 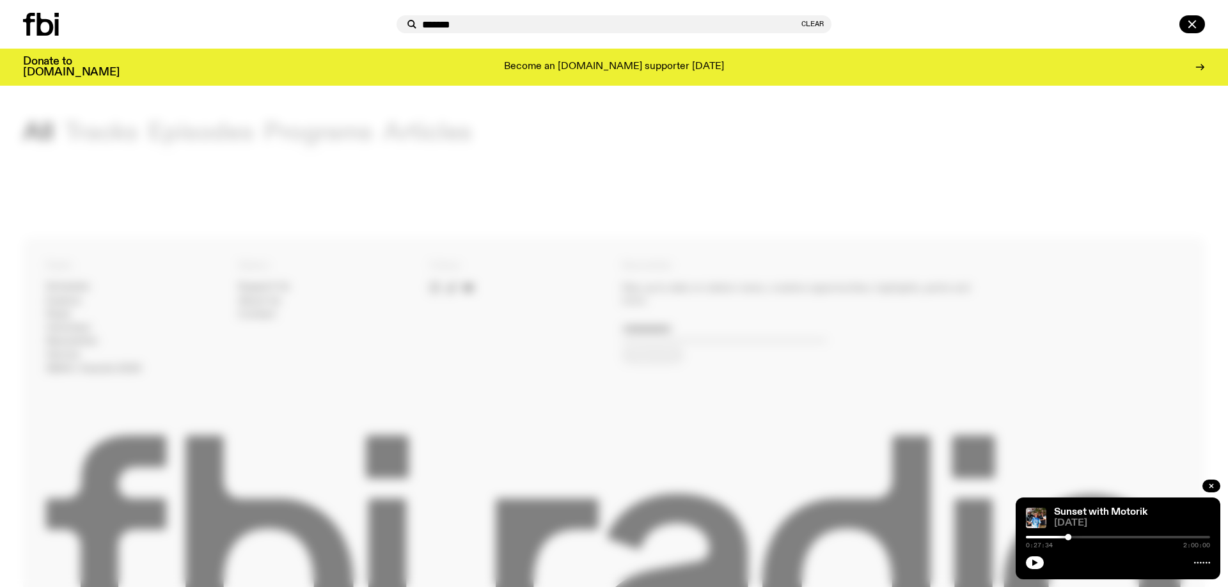 What do you see at coordinates (1101, 512) in the screenshot?
I see `a: Sunset with Motorik` at bounding box center [1101, 512].